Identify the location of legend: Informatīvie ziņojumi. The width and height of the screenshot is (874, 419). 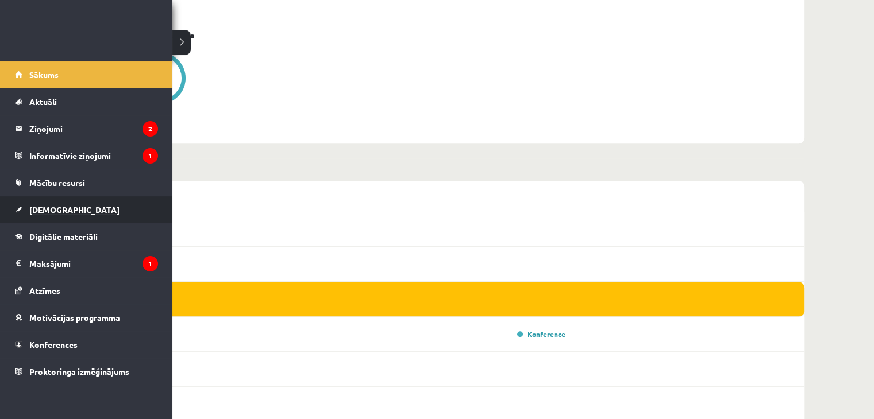
(94, 156).